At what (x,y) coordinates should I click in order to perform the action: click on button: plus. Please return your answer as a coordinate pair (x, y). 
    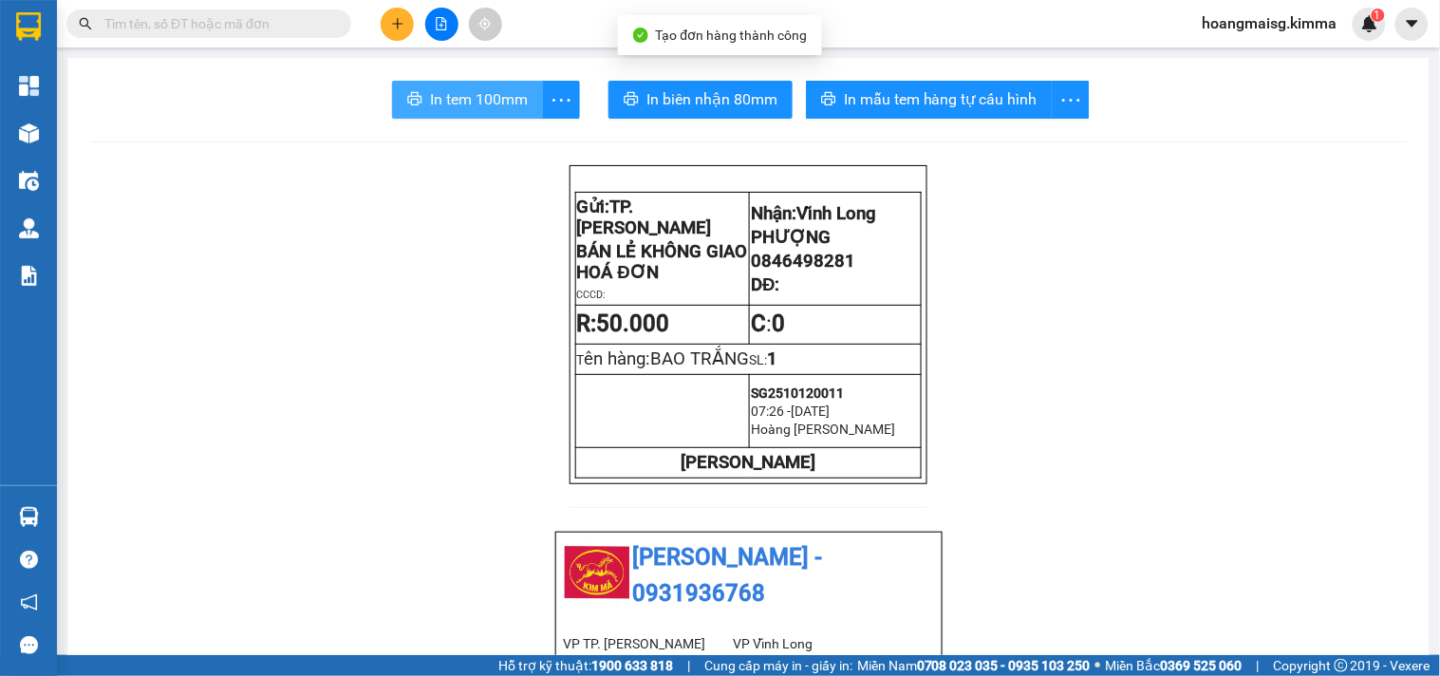
    Looking at the image, I should click on (397, 24).